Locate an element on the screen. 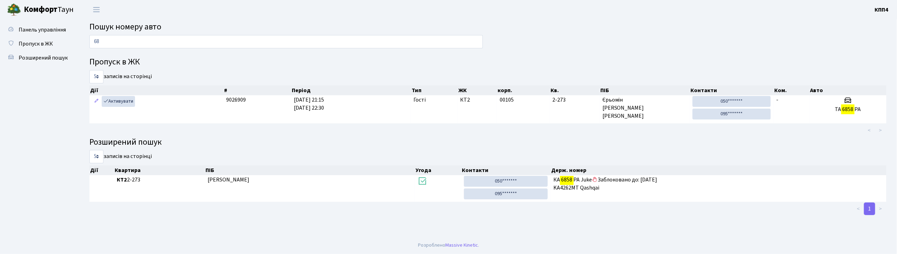 The image size is (897, 254). span: Гості is located at coordinates (420, 100).